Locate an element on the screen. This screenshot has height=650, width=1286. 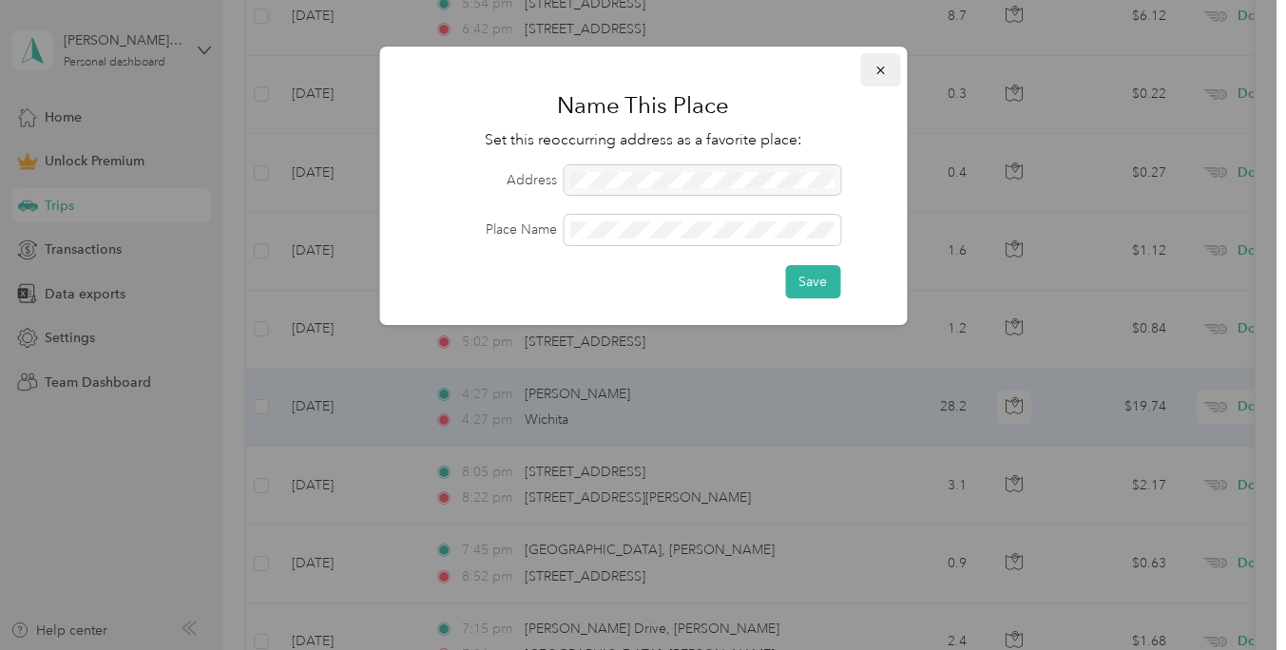
h1: Name This Place is located at coordinates (643, 106).